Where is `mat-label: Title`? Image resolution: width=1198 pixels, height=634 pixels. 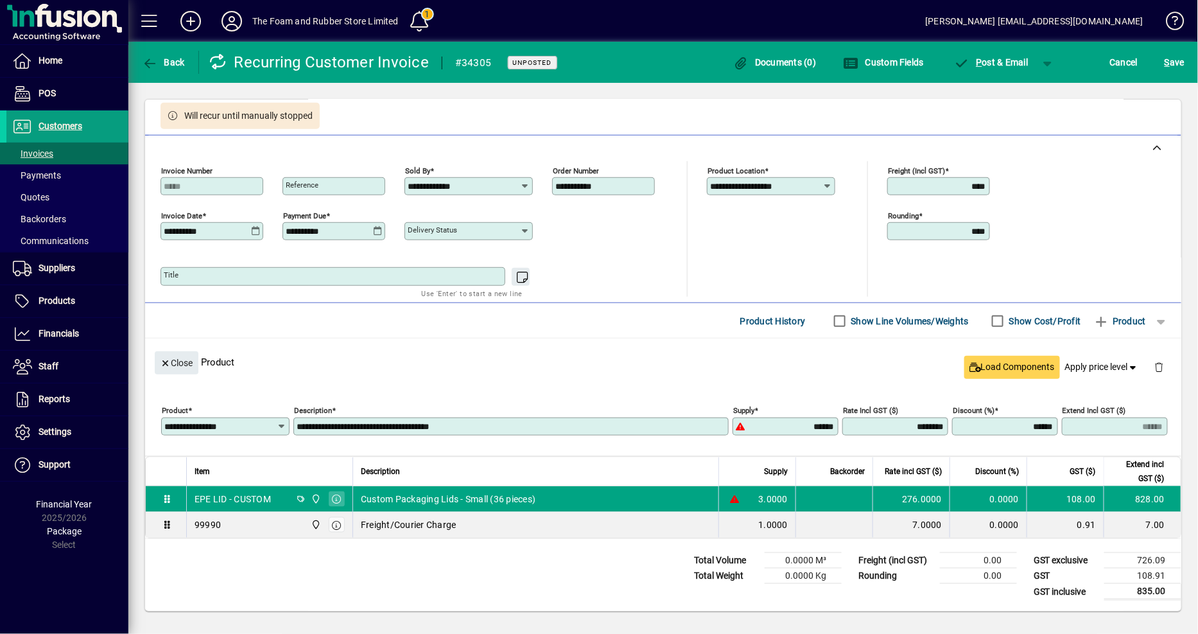 mat-label: Title is located at coordinates (171, 275).